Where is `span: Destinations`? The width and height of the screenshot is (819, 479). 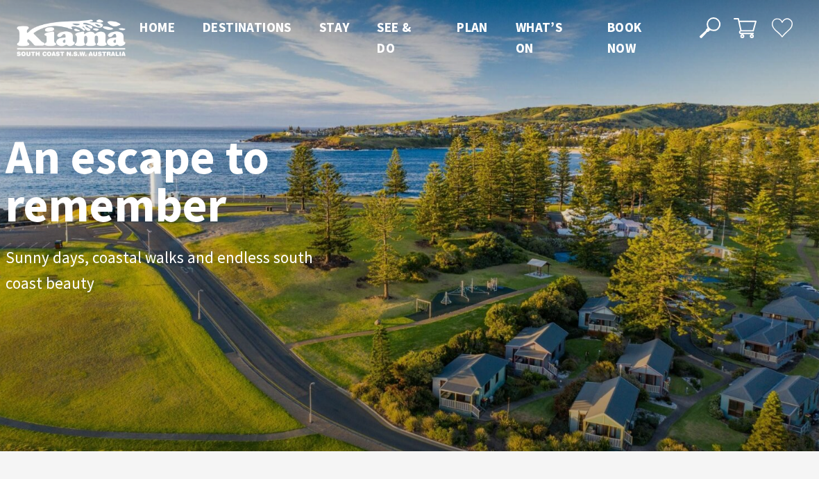
span: Destinations is located at coordinates (247, 27).